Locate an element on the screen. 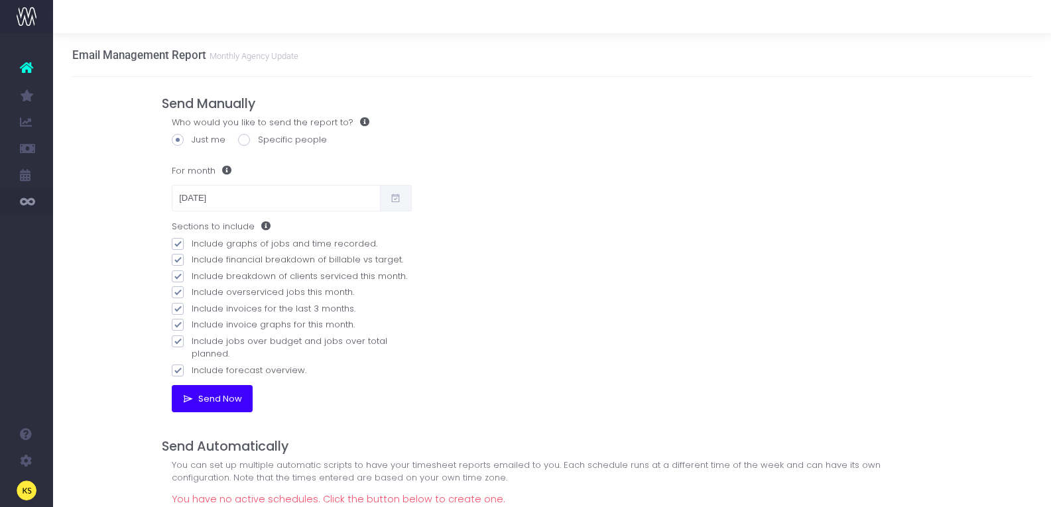 This screenshot has width=1051, height=507. label: For month is located at coordinates (202, 171).